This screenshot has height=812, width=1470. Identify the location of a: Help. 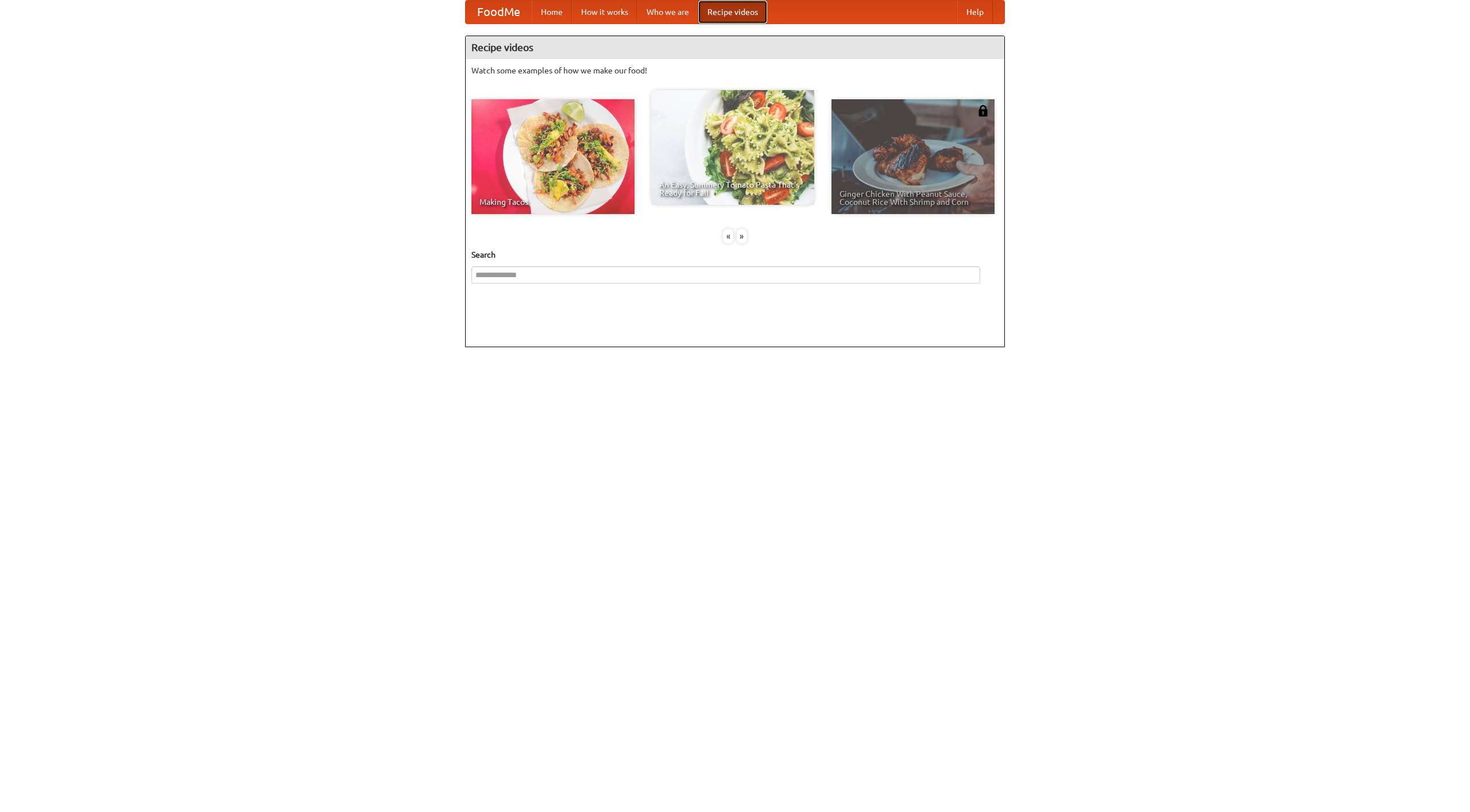
(975, 12).